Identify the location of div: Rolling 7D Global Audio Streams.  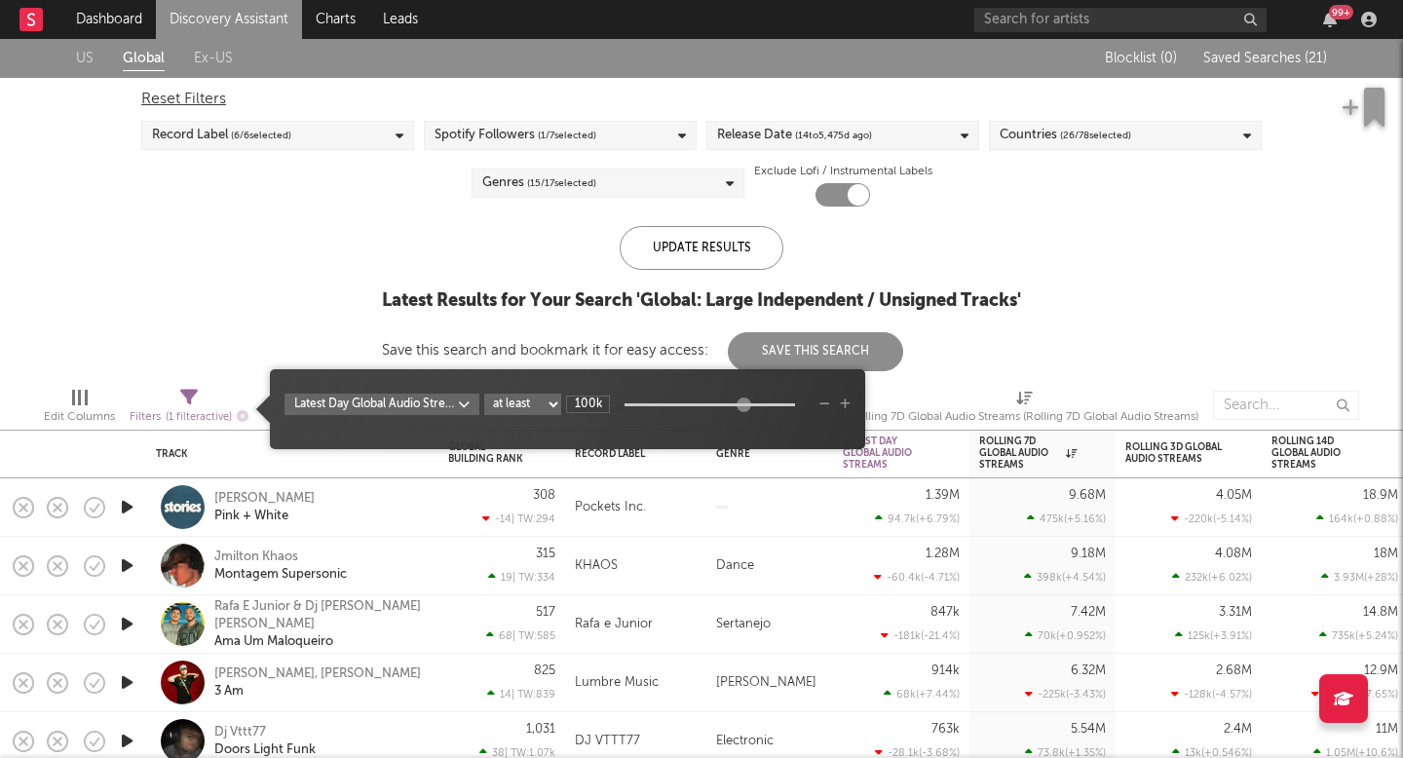
(1028, 453).